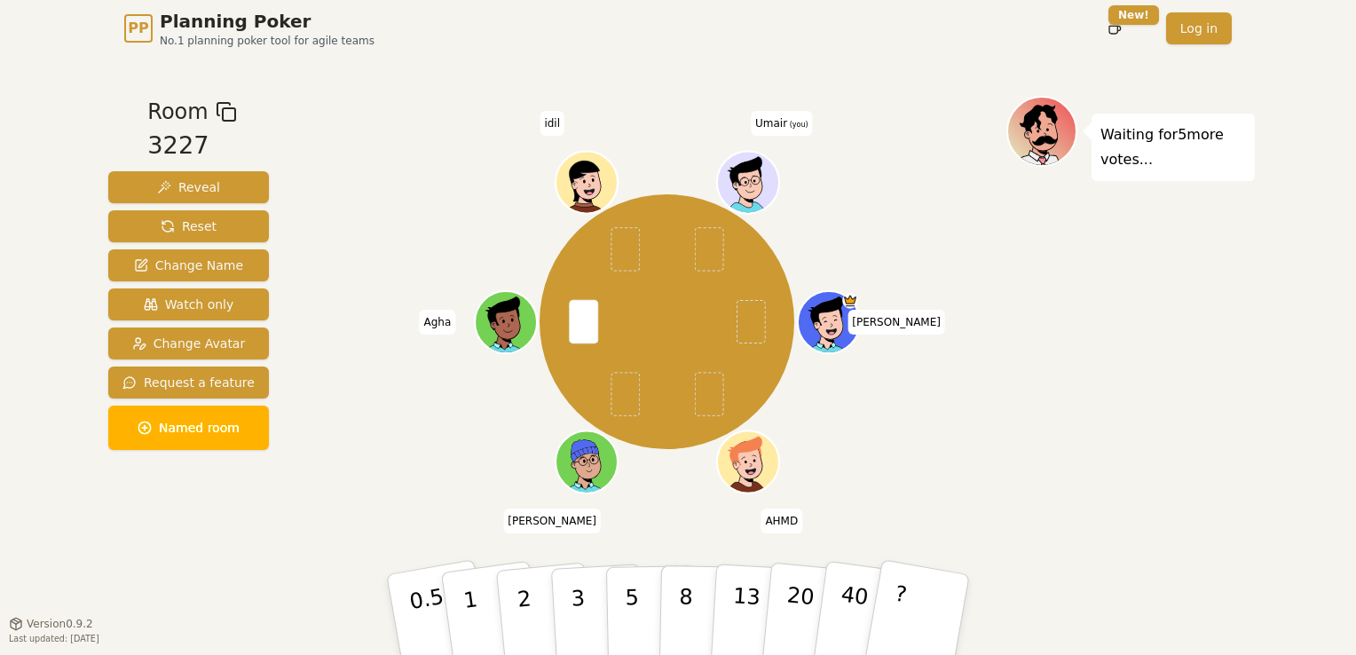  What do you see at coordinates (188, 226) in the screenshot?
I see `button: Reset` at bounding box center [188, 226].